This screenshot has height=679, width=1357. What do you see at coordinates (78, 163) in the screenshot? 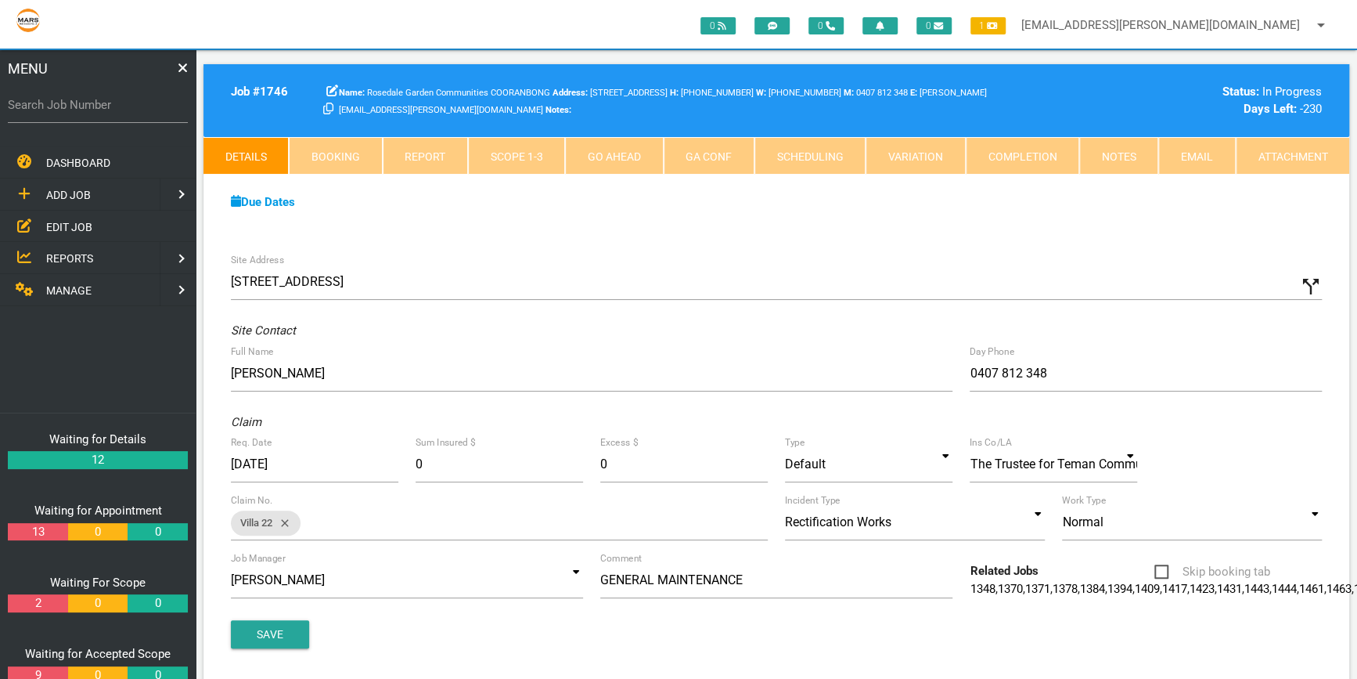
I see `span: DASHBOARD` at bounding box center [78, 163].